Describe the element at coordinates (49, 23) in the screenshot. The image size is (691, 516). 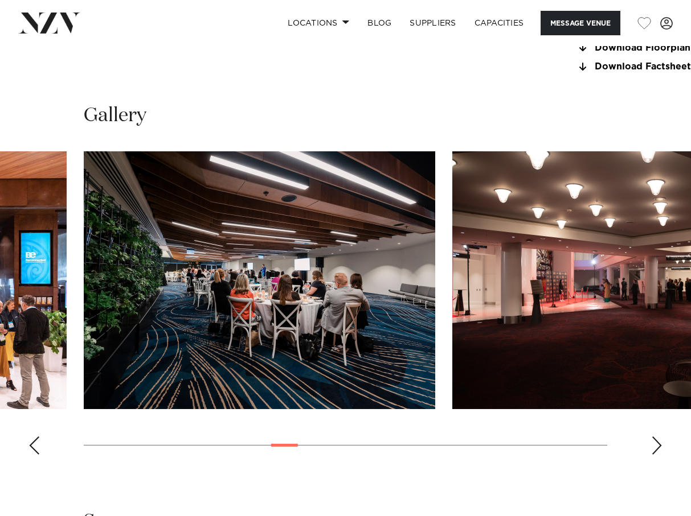
I see `img: nzv-logo.png` at that location.